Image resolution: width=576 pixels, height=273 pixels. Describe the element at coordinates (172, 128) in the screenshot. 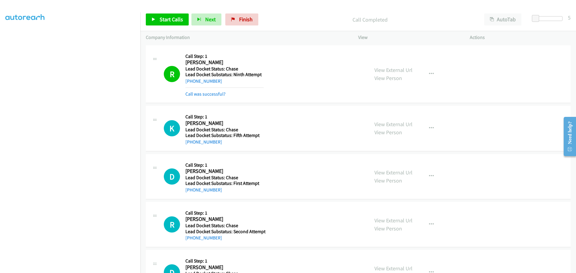

I see `h1: K` at that location.